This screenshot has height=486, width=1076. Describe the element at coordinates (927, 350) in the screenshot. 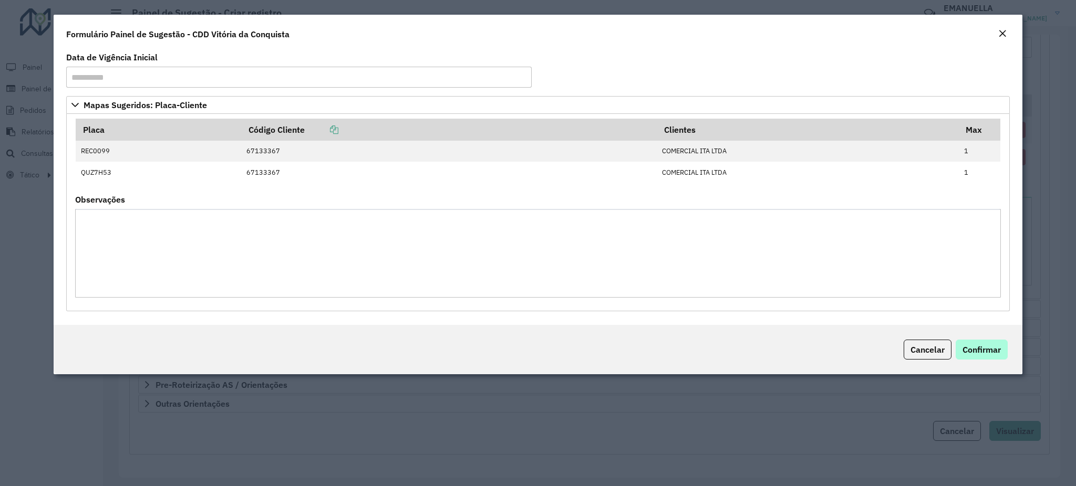

I see `span: Cancelar` at that location.